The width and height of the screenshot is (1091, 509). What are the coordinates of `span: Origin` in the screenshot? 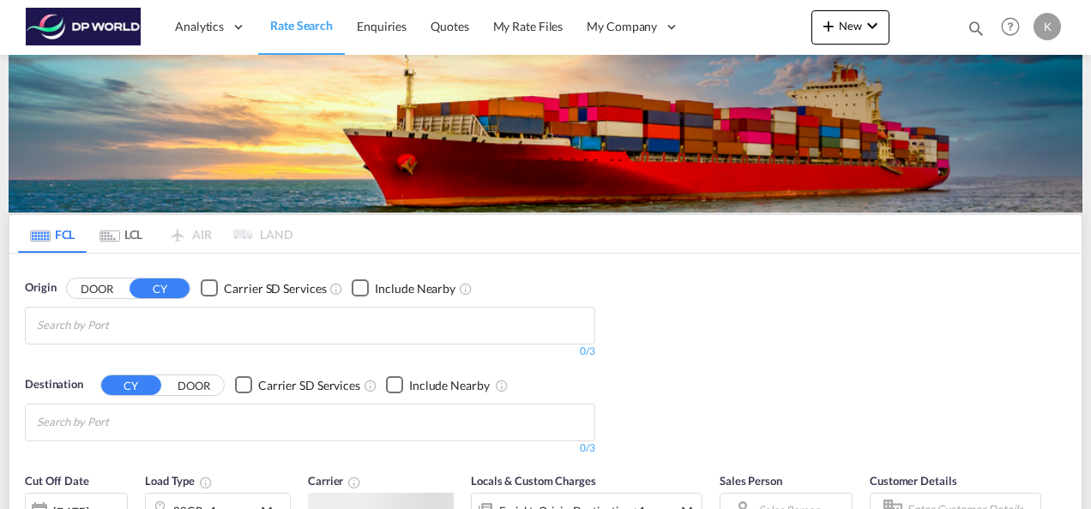 It's located at (40, 288).